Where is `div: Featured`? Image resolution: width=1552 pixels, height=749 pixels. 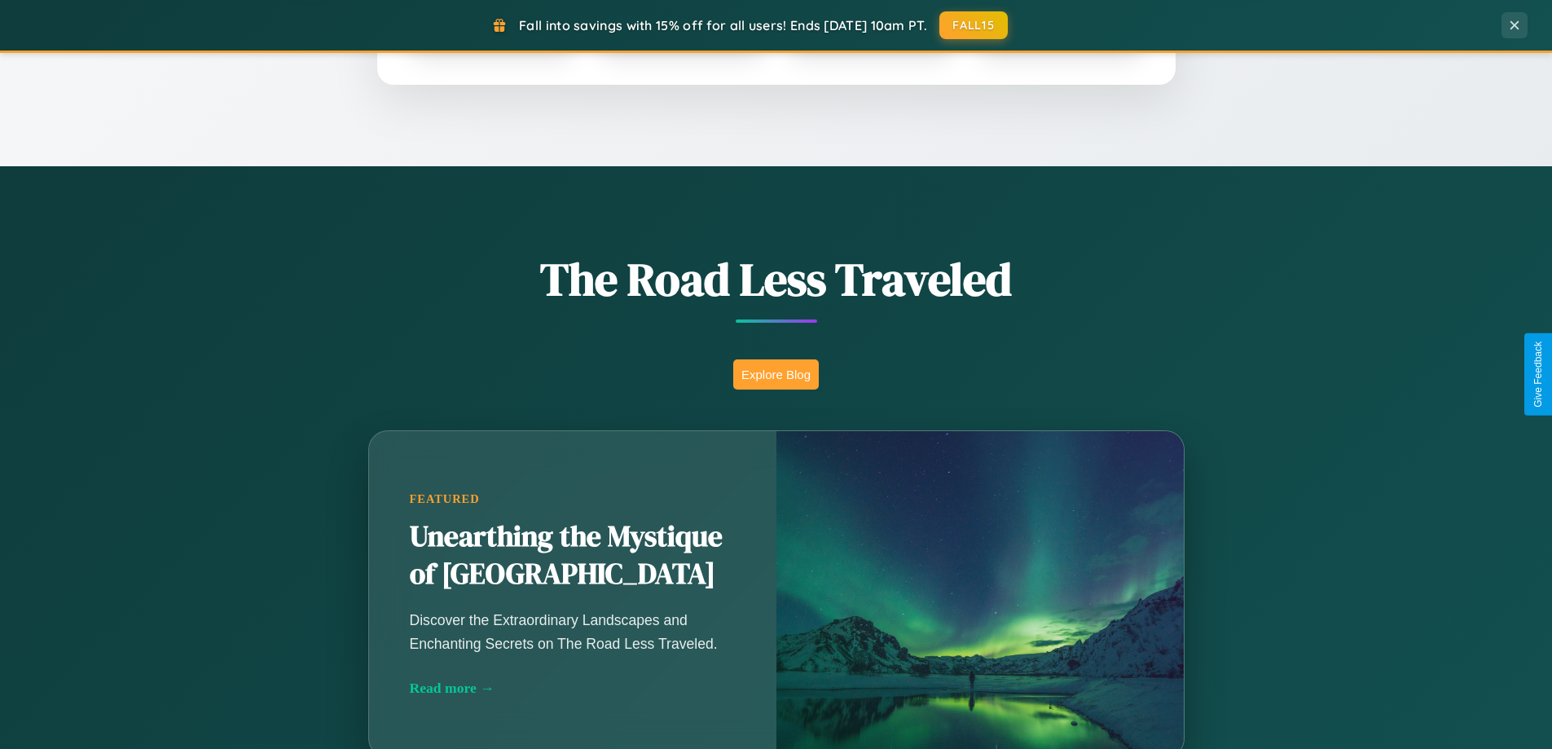
div: Featured is located at coordinates (573, 499).